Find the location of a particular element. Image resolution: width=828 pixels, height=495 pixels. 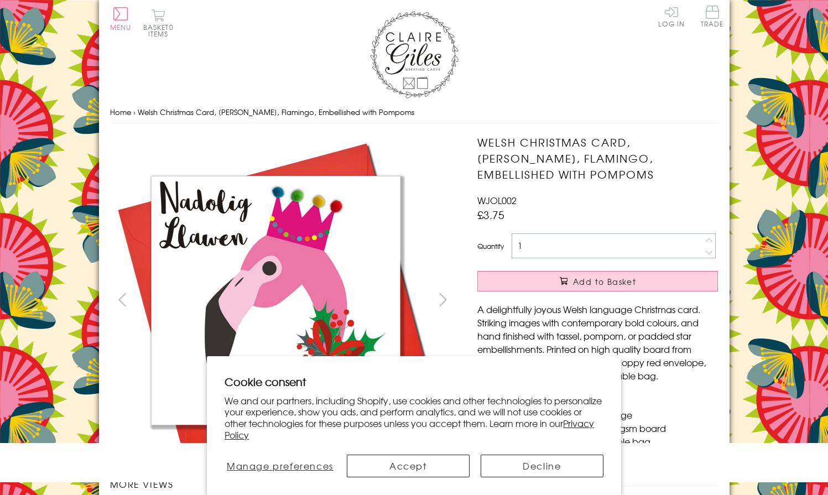

button: Manage preferences is located at coordinates (280, 466).